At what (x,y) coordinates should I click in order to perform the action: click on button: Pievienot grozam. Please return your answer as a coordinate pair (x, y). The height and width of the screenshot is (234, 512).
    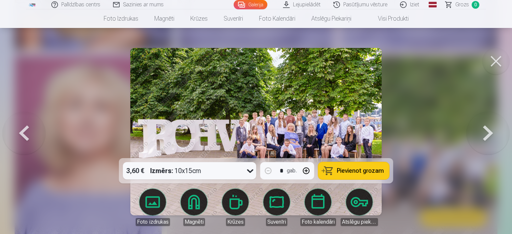
    Looking at the image, I should click on (353, 171).